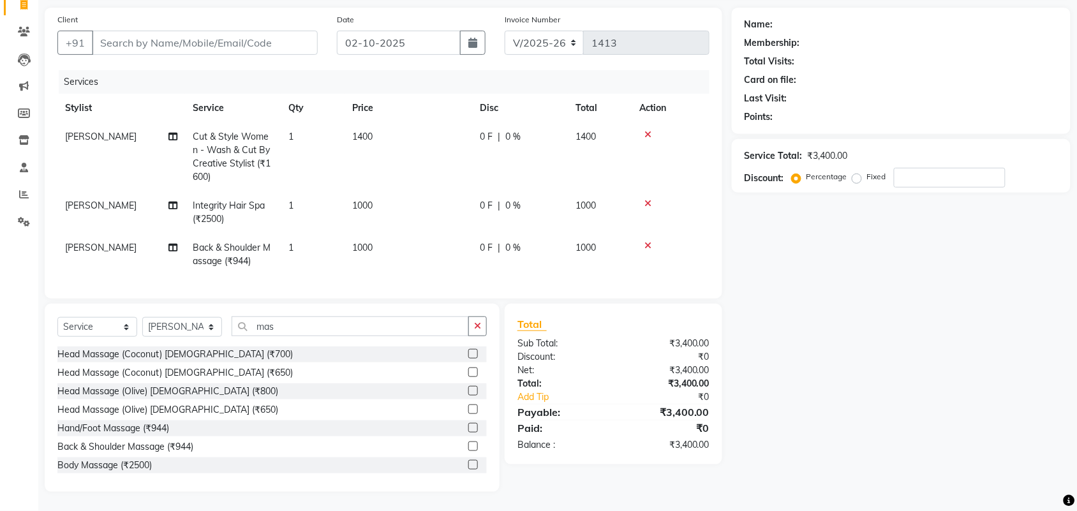 The height and width of the screenshot is (511, 1077). Describe the element at coordinates (121, 108) in the screenshot. I see `th: Stylist` at that location.